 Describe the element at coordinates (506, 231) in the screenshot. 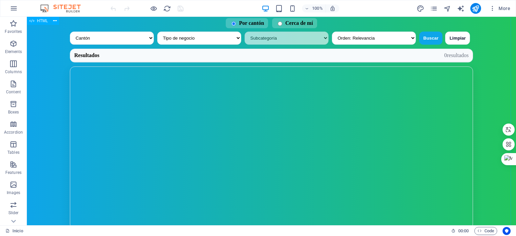

I see `button: Usercentrics` at that location.